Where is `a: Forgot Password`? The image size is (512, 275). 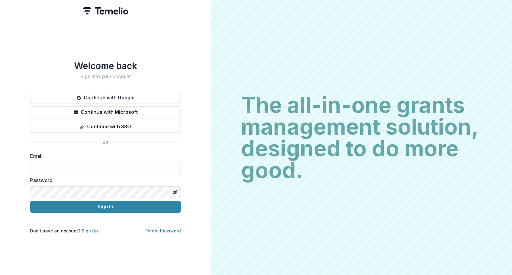
a: Forgot Password is located at coordinates (163, 230).